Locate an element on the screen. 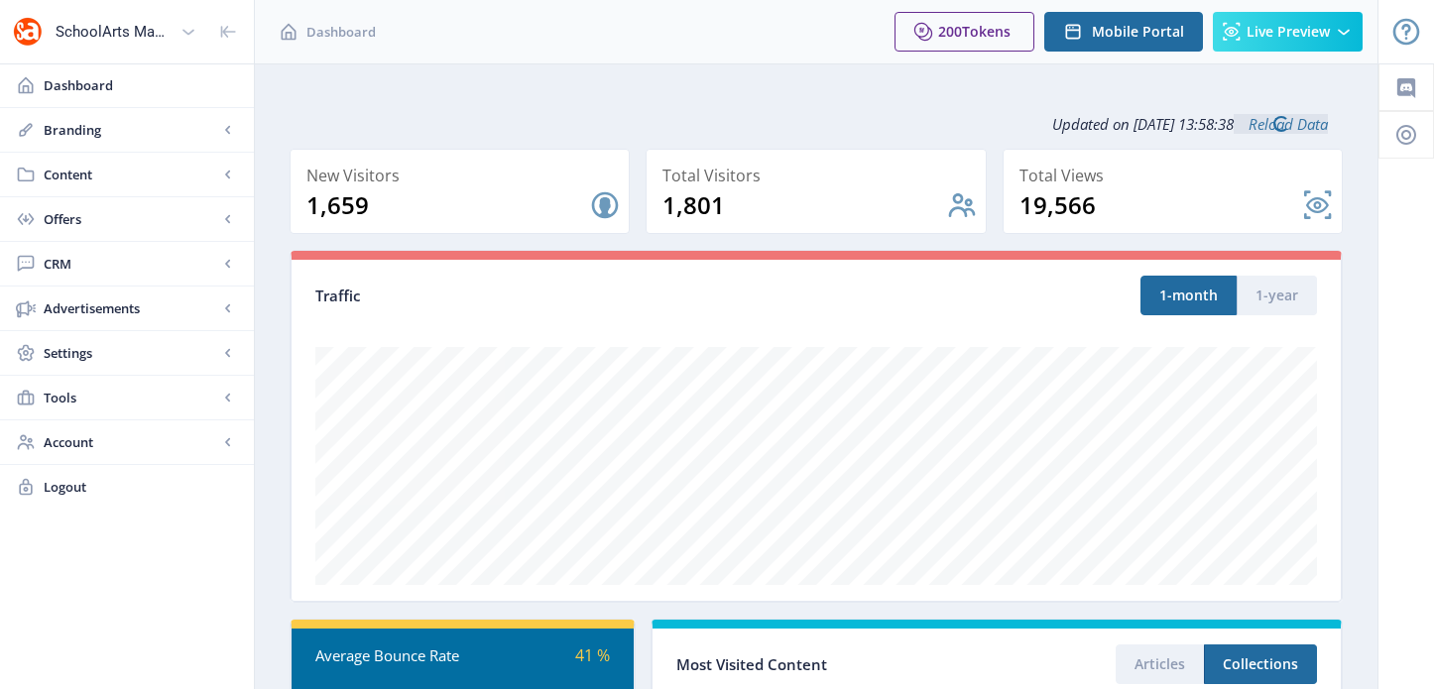  span: Tokens is located at coordinates (985, 31).